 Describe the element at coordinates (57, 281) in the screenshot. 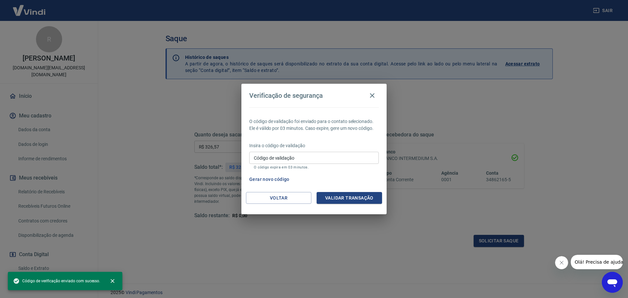

I see `span: Código de verificação enviado com sucesso.` at that location.